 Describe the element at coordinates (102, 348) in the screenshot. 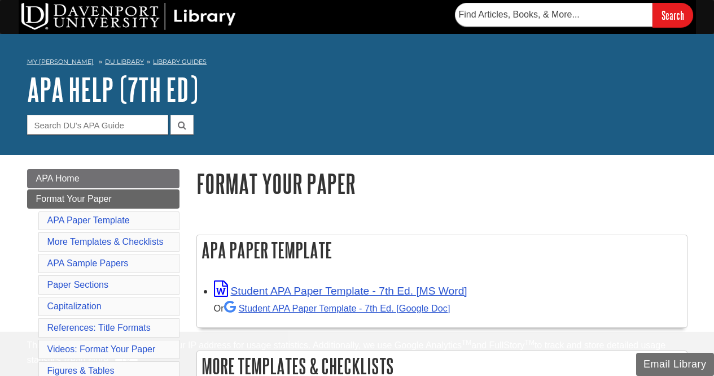

I see `a: Videos: Format Your Paper` at that location.